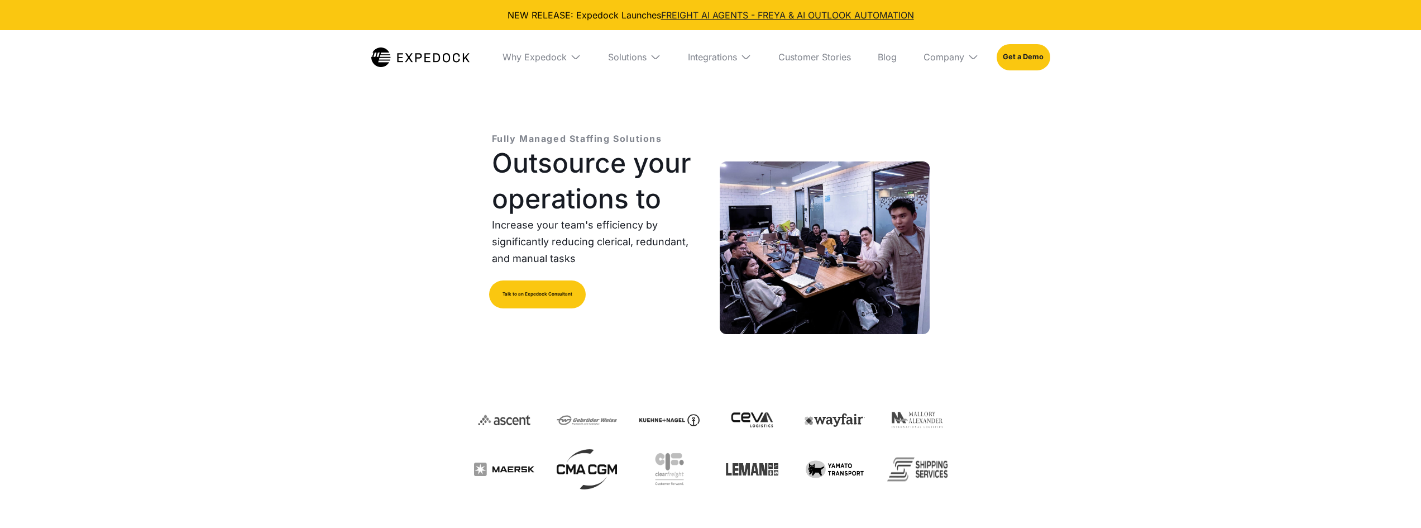 This screenshot has width=1421, height=528. I want to click on a: Get a Demo, so click(1023, 57).